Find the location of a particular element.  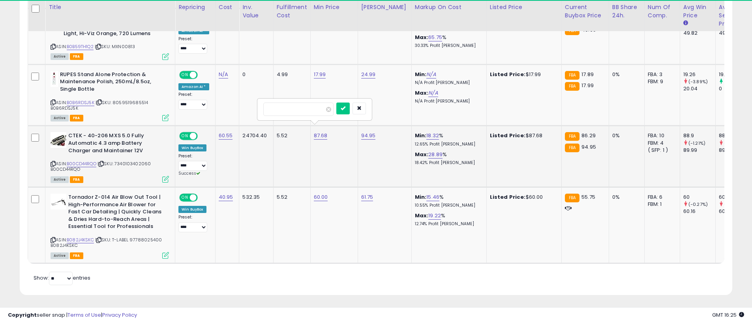

div: Fulfillment Cost is located at coordinates (292, 11).